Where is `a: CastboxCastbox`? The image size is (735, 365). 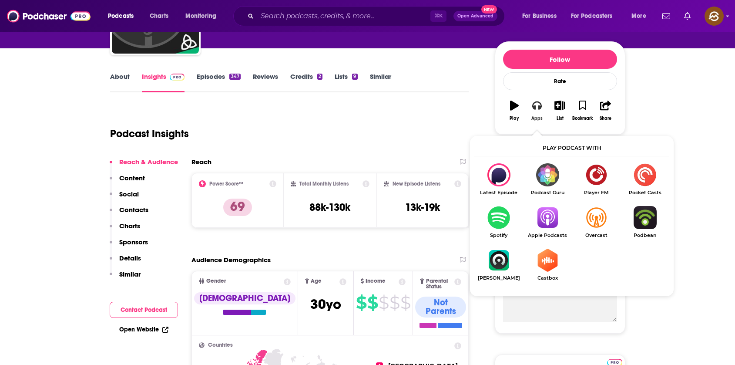
a: CastboxCastbox is located at coordinates (548, 265).